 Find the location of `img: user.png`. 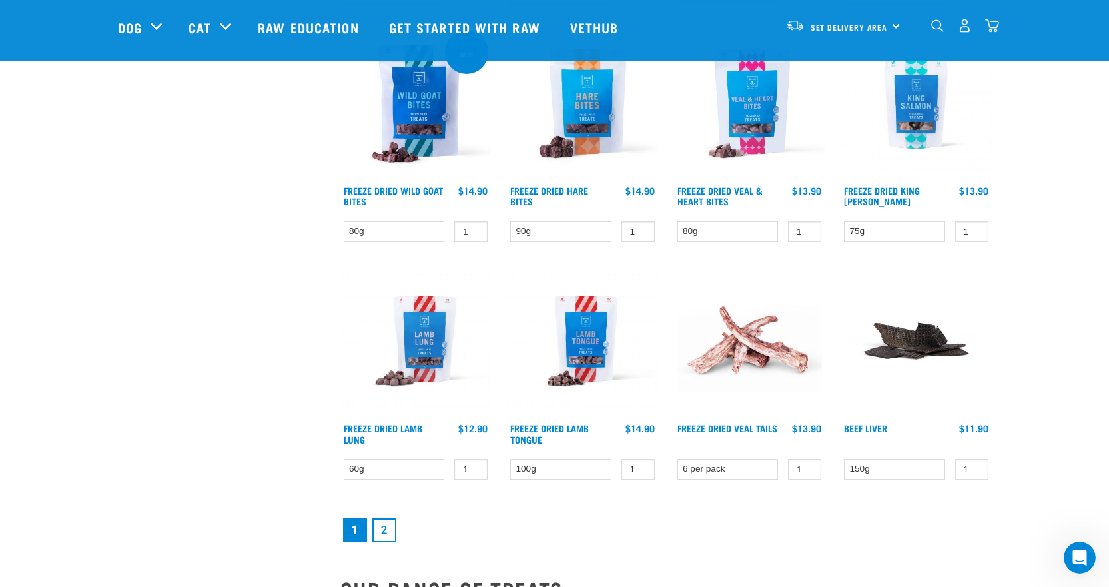

img: user.png is located at coordinates (964, 25).